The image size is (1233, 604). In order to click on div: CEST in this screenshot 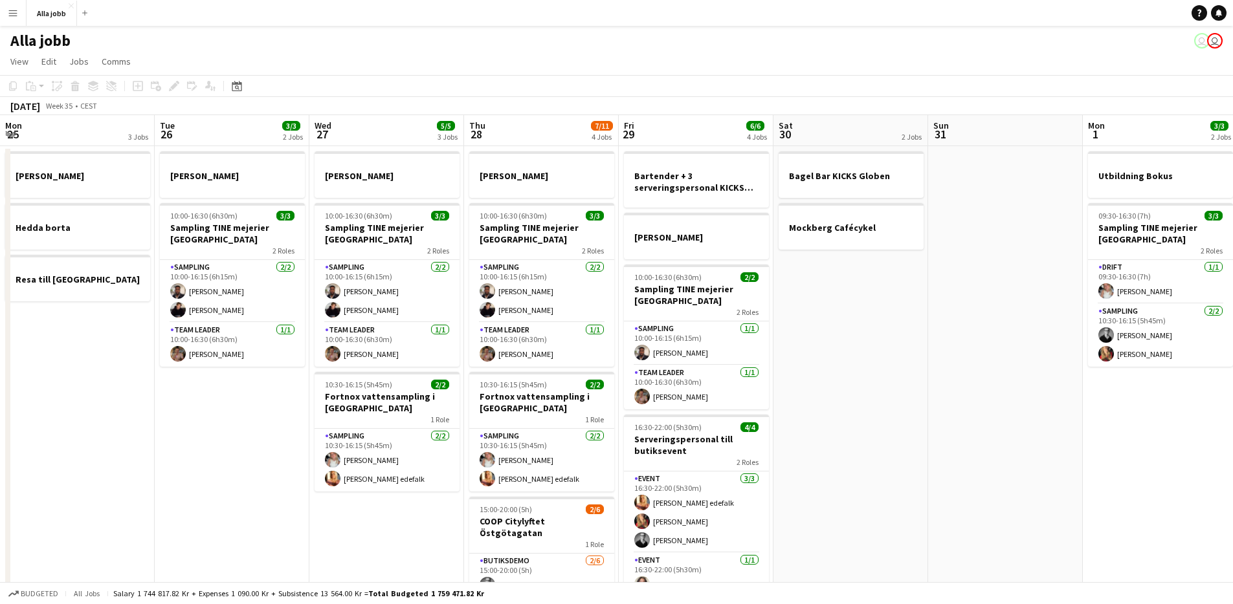, I will do `click(89, 105)`.